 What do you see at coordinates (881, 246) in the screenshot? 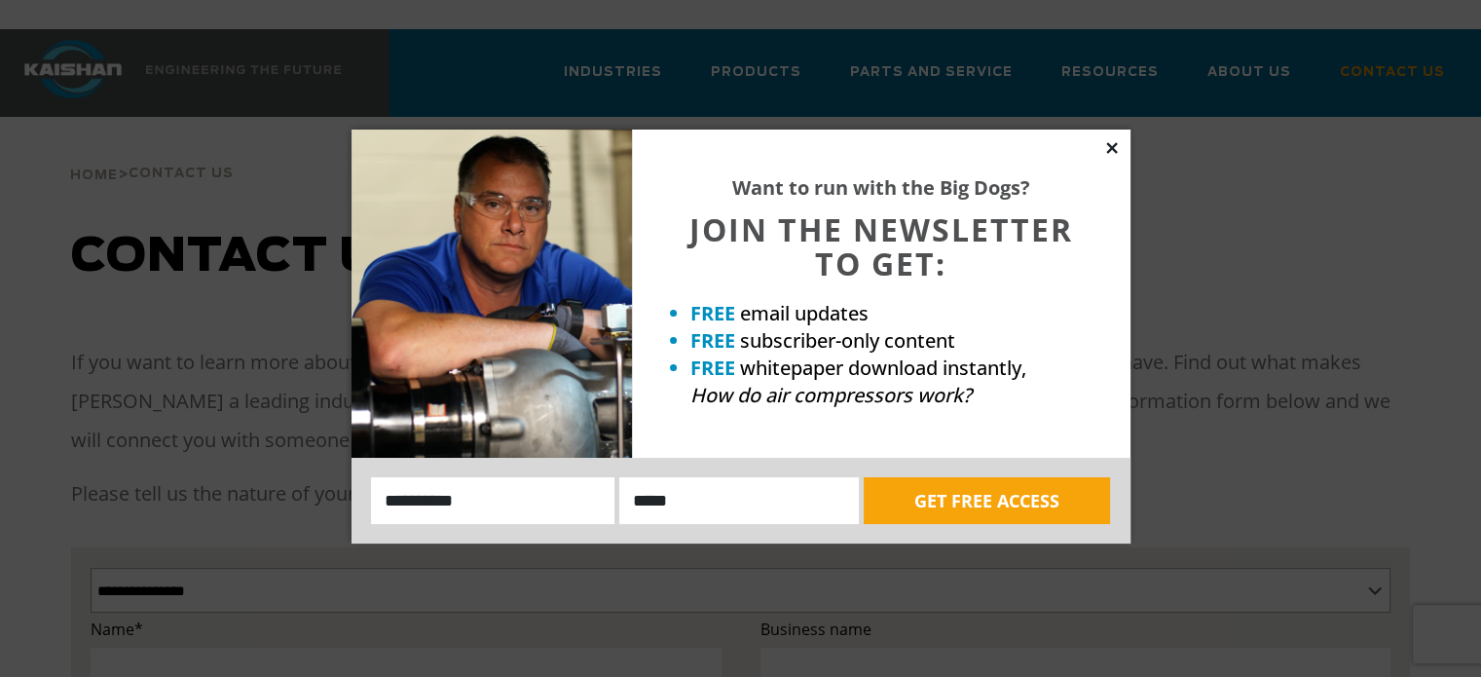
I see `span: JOIN THE NEWSLETTER TO GET:` at bounding box center [881, 246].